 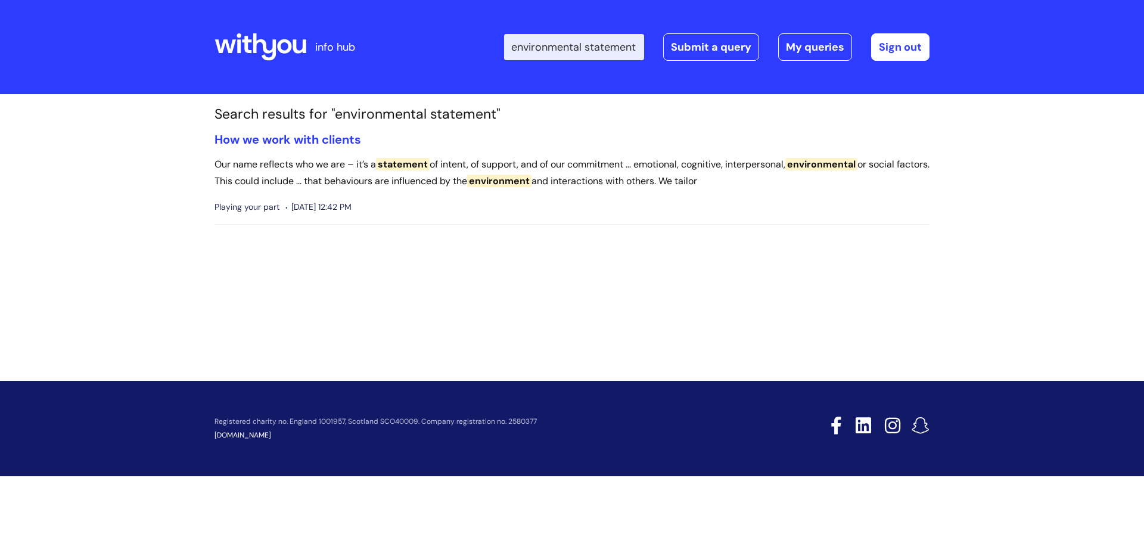 What do you see at coordinates (821, 164) in the screenshot?
I see `span: environmental` at bounding box center [821, 164].